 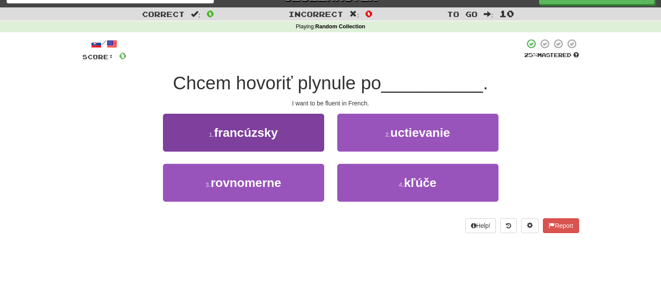 What do you see at coordinates (418, 182) in the screenshot?
I see `button: 4.kľúče` at bounding box center [418, 182].